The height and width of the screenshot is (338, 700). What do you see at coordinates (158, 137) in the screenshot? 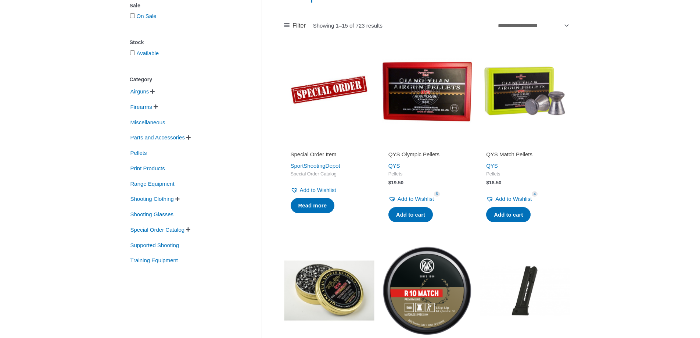
I see `span: Parts and Accessories` at bounding box center [158, 137].